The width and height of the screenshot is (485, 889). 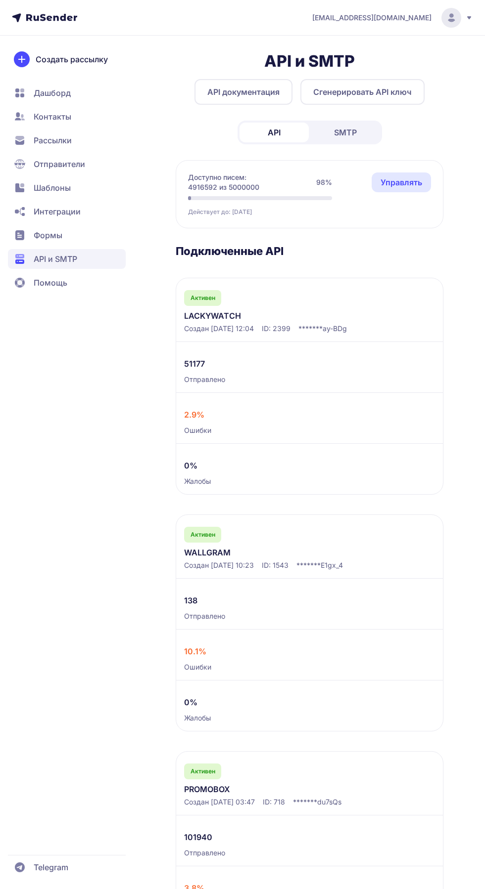 I want to click on a: PROMOBOX, so click(x=261, y=790).